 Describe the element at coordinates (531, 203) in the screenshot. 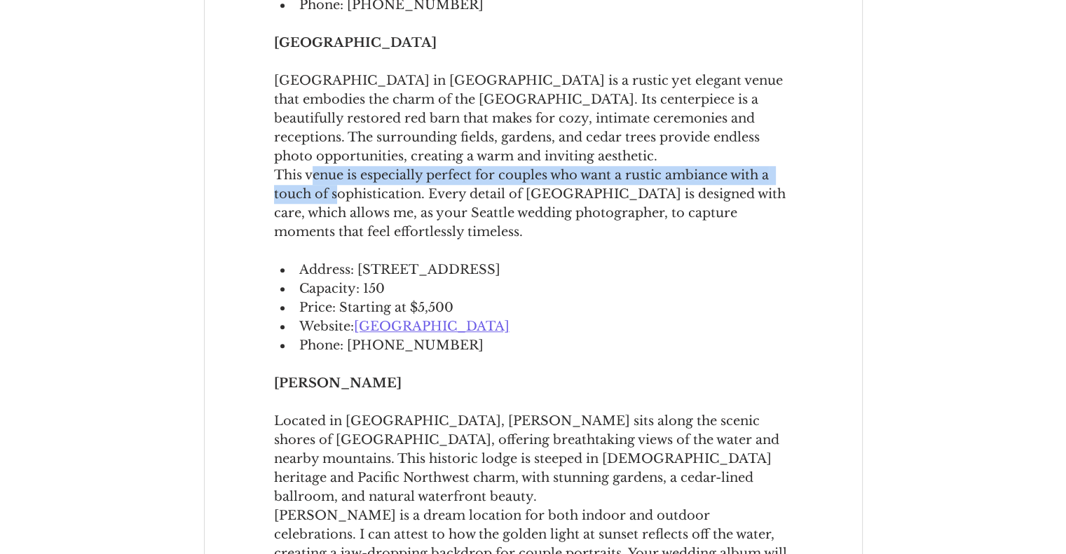

I see `span: This venue is especially perfect for couples who want a rustic ambiance with a touch of sophistic...` at that location.